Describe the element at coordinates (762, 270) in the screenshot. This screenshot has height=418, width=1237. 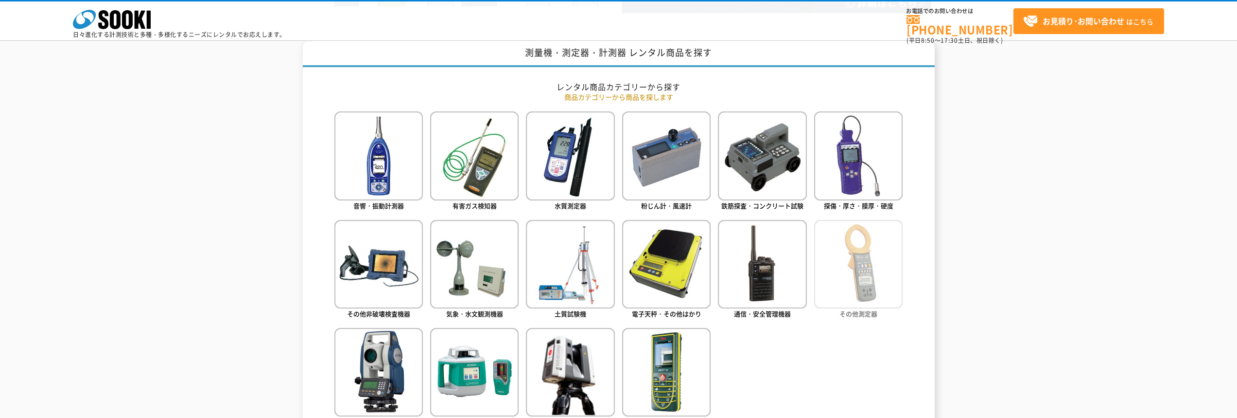
I see `a: 通信・安全管理機器` at that location.